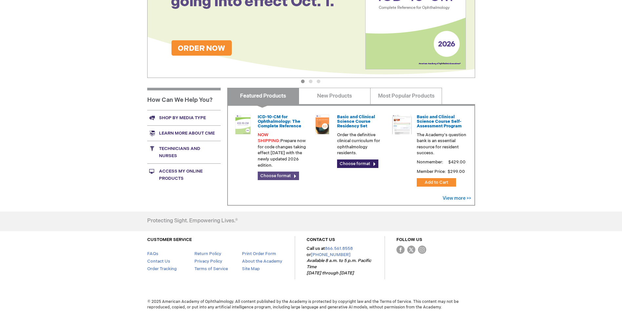  Describe the element at coordinates (431, 172) in the screenshot. I see `strong: Member Price:` at that location.